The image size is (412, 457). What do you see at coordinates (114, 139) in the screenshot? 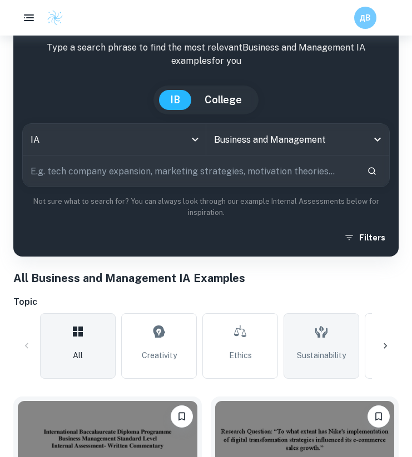
I see `div: IA` at bounding box center [114, 139].